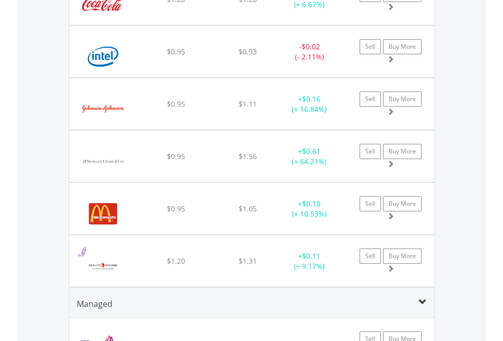 This screenshot has height=341, width=503. What do you see at coordinates (309, 104) in the screenshot?
I see `div: + (+ 16.84%)` at bounding box center [309, 104].